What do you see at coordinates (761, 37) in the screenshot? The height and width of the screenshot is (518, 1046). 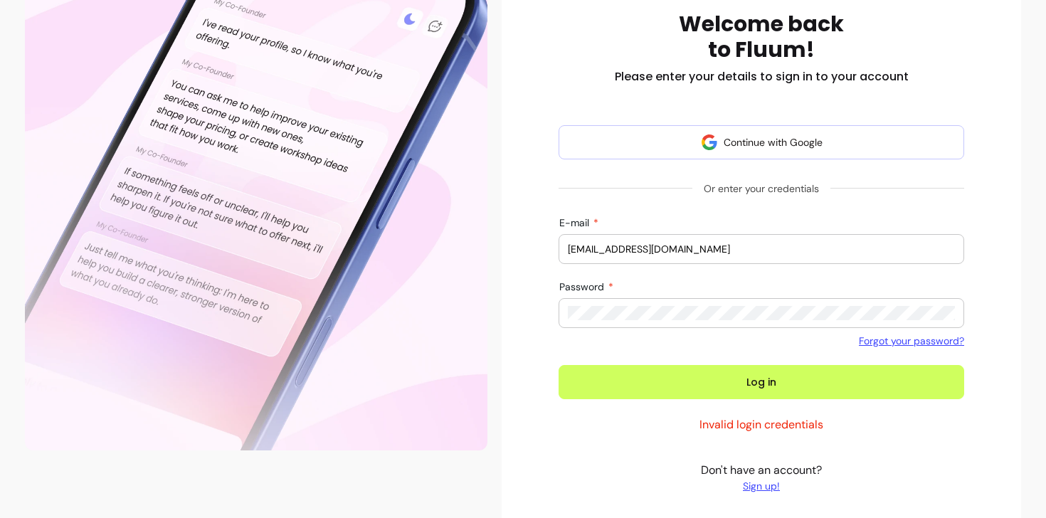 I see `h1: Welcome back to Fluum!` at bounding box center [761, 37].